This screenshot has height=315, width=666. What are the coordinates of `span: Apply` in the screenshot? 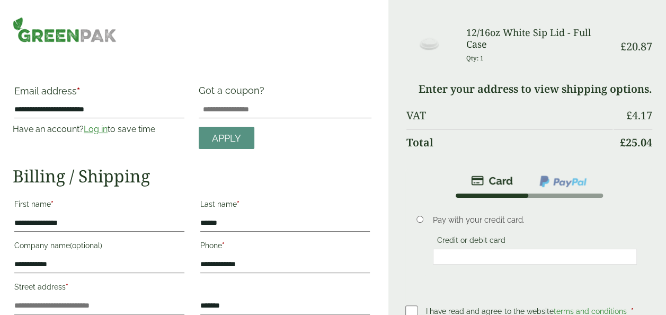 It's located at (226, 138).